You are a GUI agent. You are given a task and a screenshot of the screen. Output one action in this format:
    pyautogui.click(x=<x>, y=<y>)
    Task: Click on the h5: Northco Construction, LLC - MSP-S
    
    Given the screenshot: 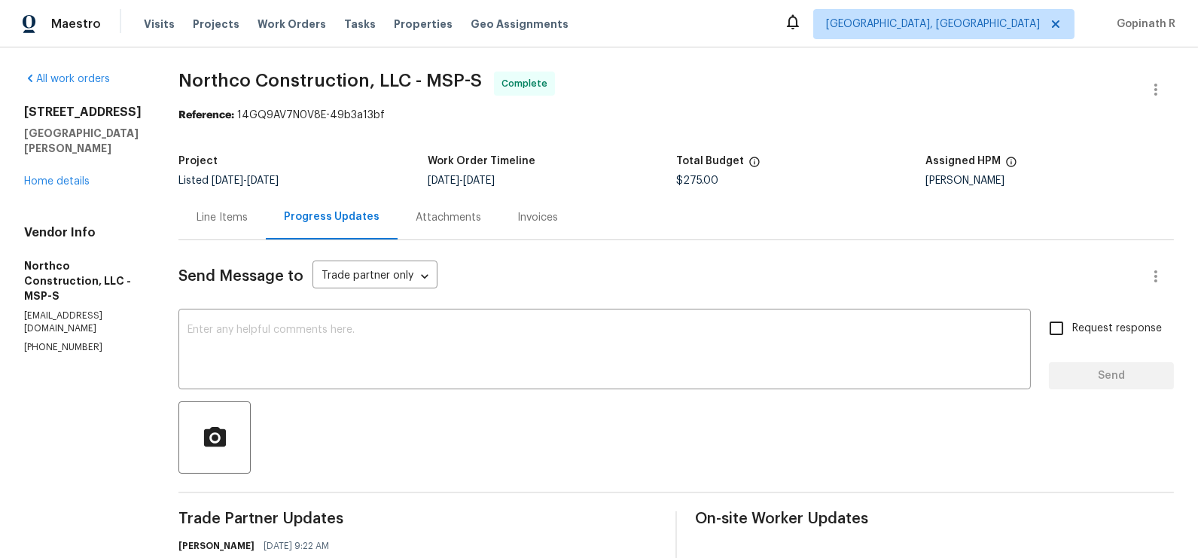 What is the action you would take?
    pyautogui.click(x=83, y=281)
    